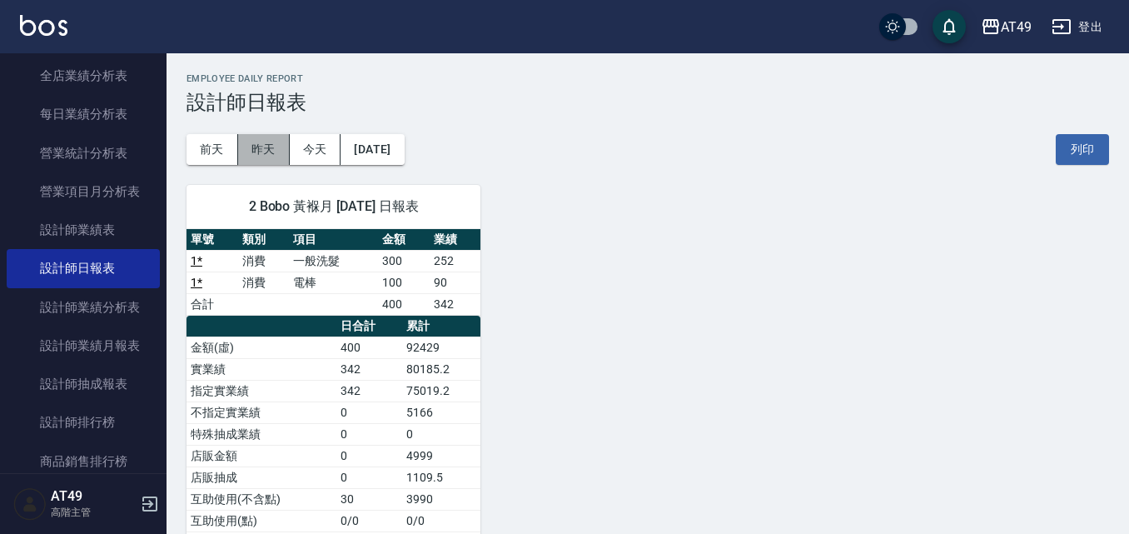 The image size is (1129, 534). I want to click on th: 類別, so click(264, 240).